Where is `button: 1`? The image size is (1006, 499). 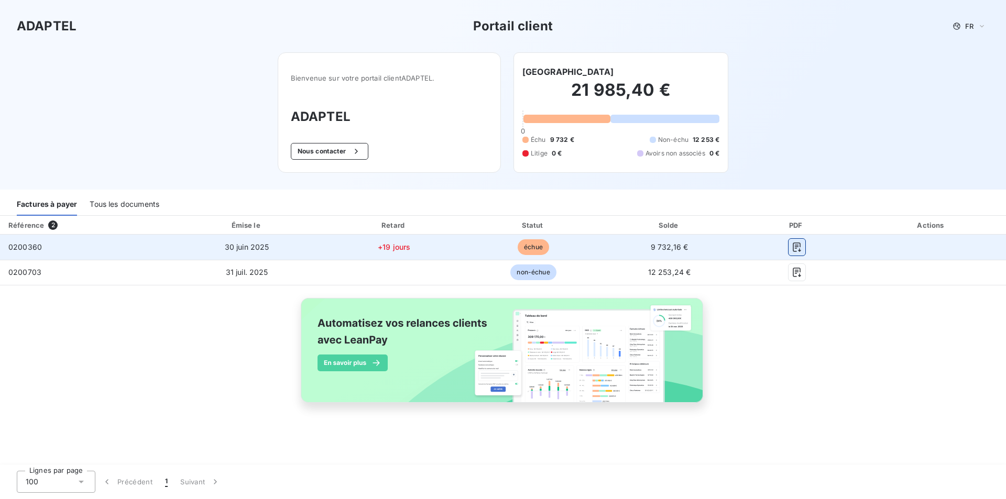
button: 1 is located at coordinates (166, 482).